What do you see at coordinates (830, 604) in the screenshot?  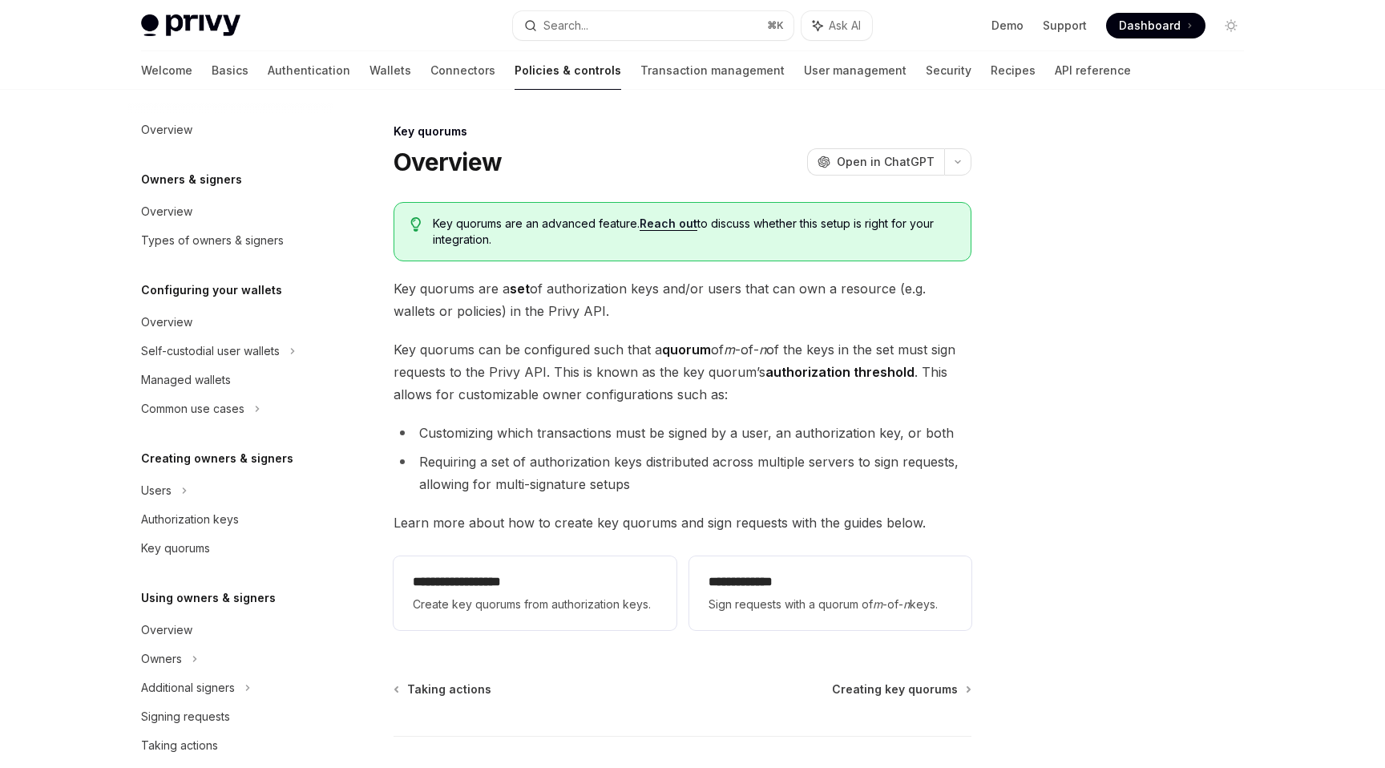 I see `span: Sign requests with a quorum of -of- keys.` at bounding box center [830, 604].